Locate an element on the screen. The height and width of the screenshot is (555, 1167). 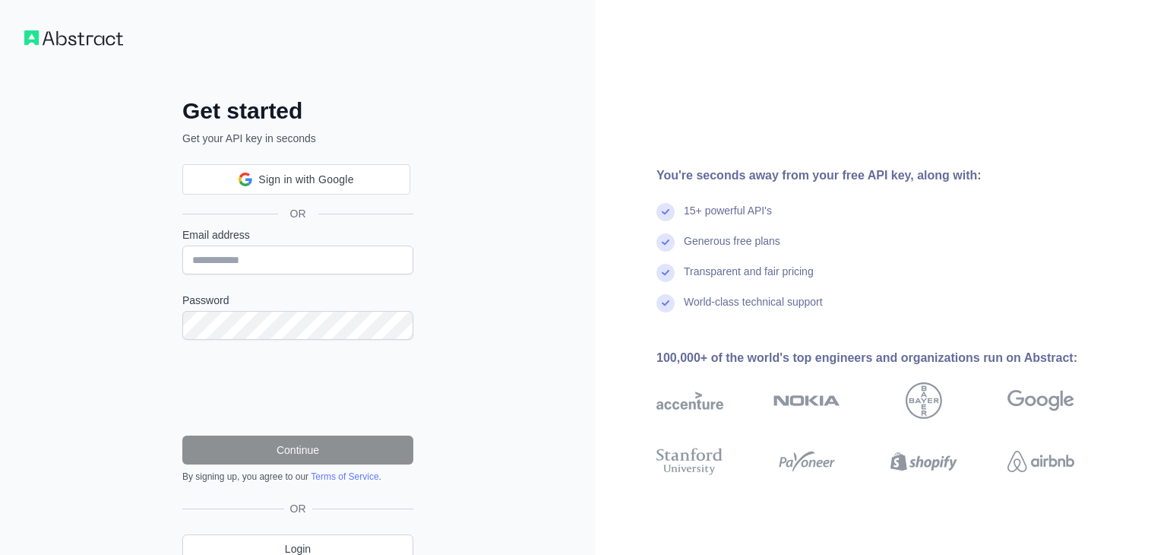
div: You're seconds away from your free API key, along with: is located at coordinates (890, 176).